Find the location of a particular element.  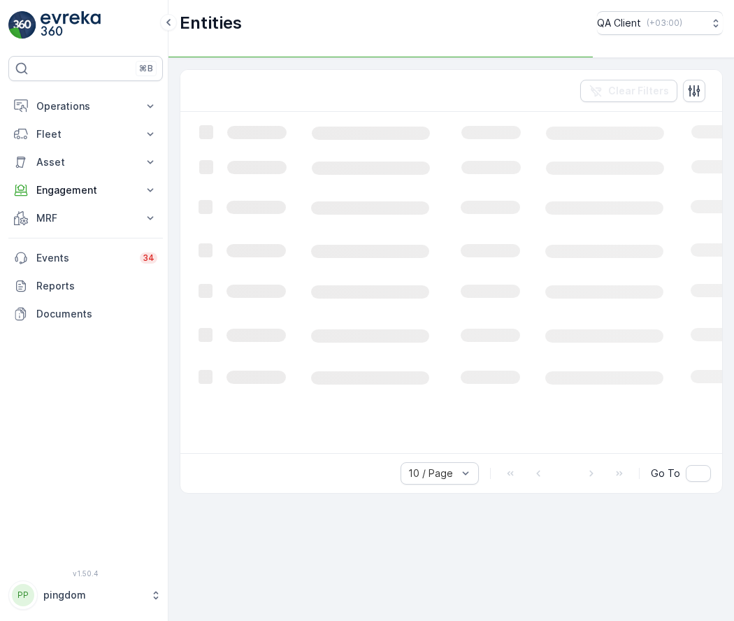

p: Asset is located at coordinates (85, 162).